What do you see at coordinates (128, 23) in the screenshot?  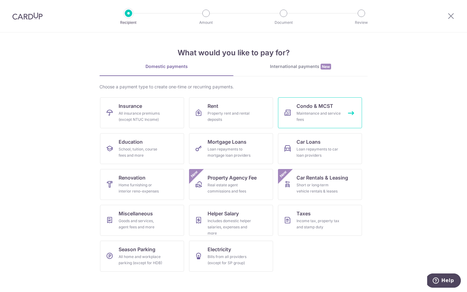 I see `p: Recipient` at bounding box center [128, 23].